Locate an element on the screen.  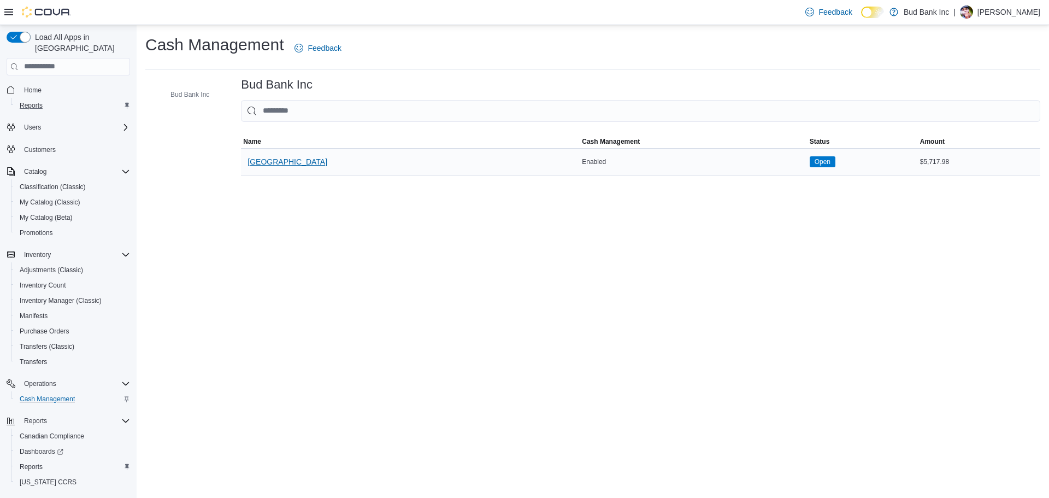
a: Inventory Manager (Classic) is located at coordinates (61, 300).